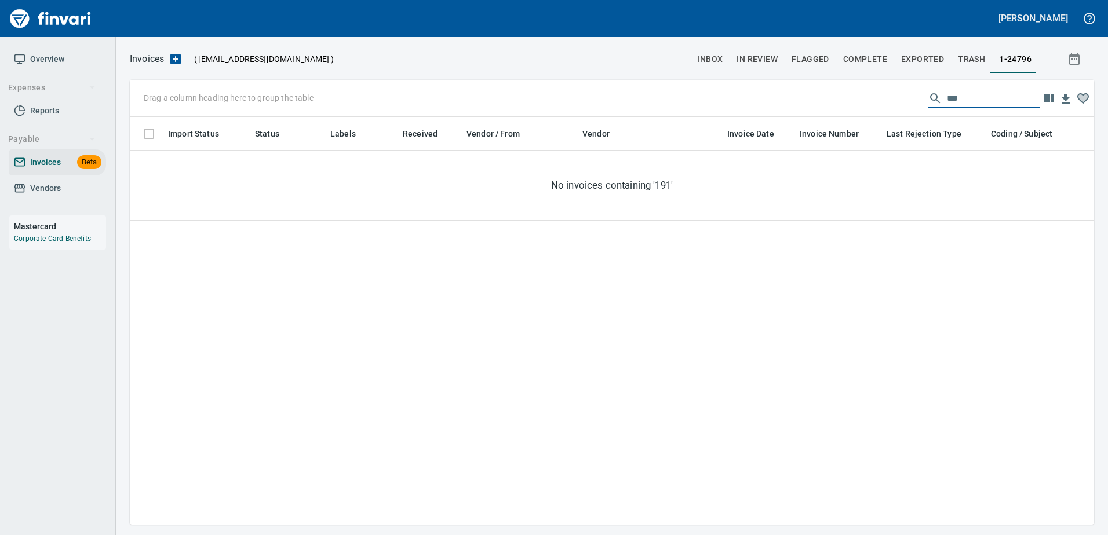  What do you see at coordinates (147, 59) in the screenshot?
I see `nav: breadcrumb` at bounding box center [147, 59].